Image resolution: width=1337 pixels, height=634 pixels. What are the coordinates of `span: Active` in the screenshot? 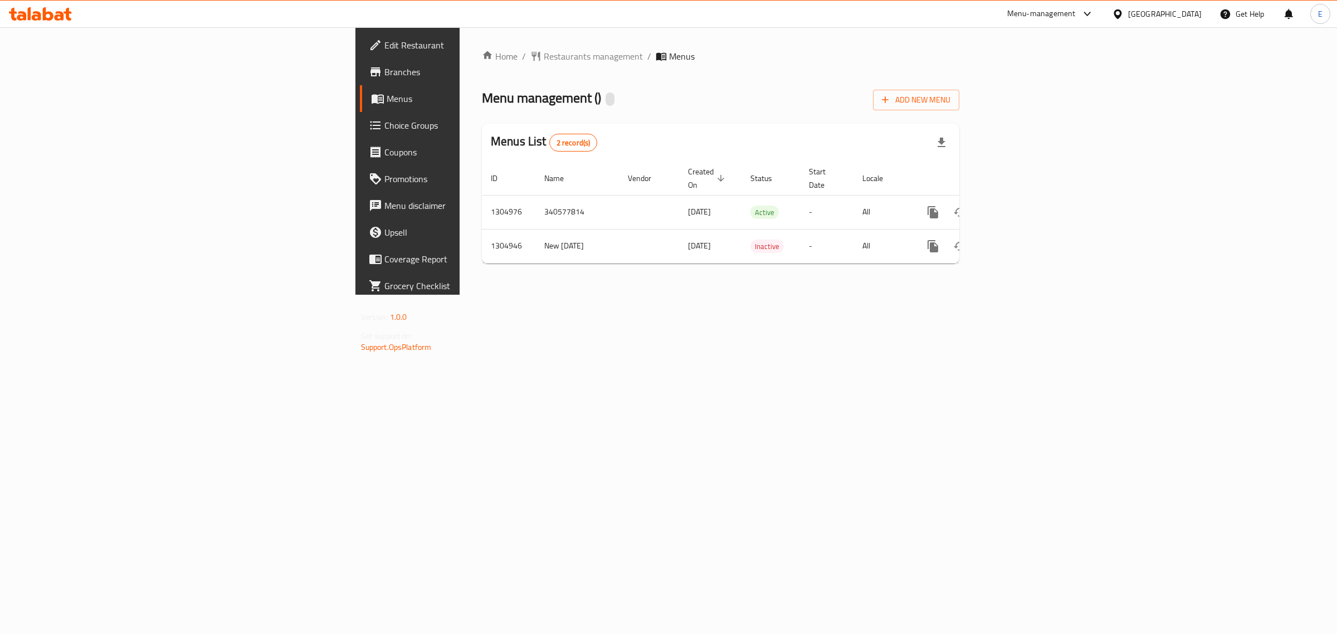 It's located at (764, 212).